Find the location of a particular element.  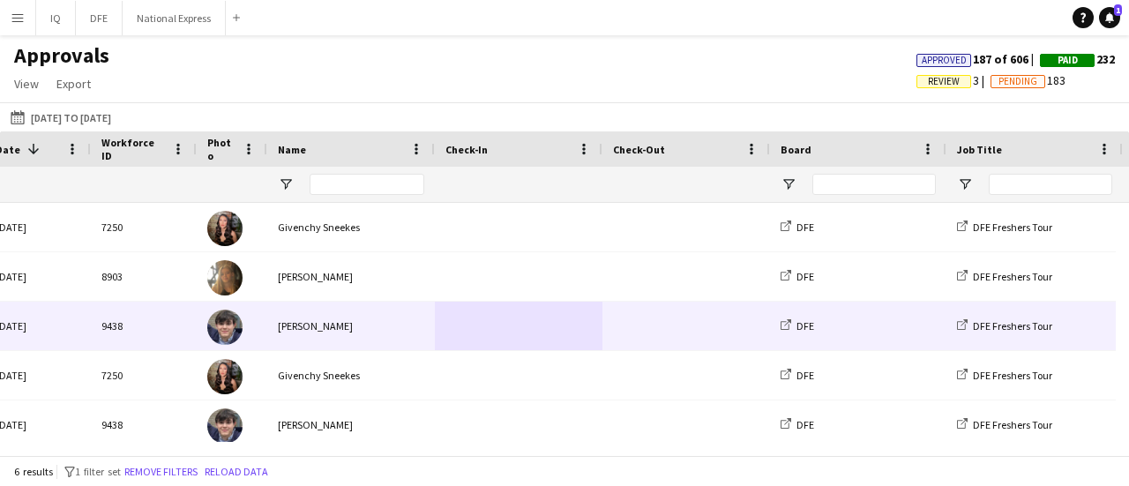

span: Review is located at coordinates (944, 81).